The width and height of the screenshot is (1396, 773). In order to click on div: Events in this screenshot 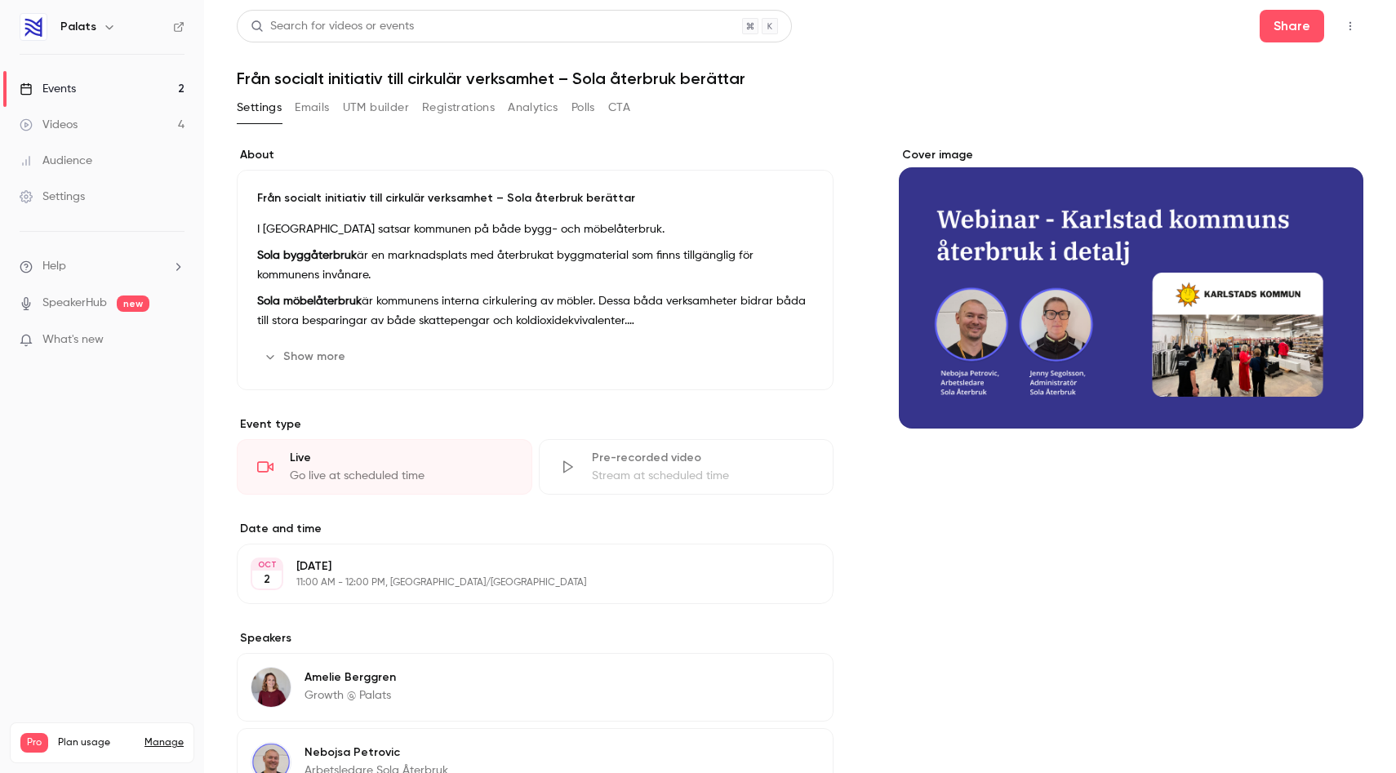, I will do `click(47, 89)`.